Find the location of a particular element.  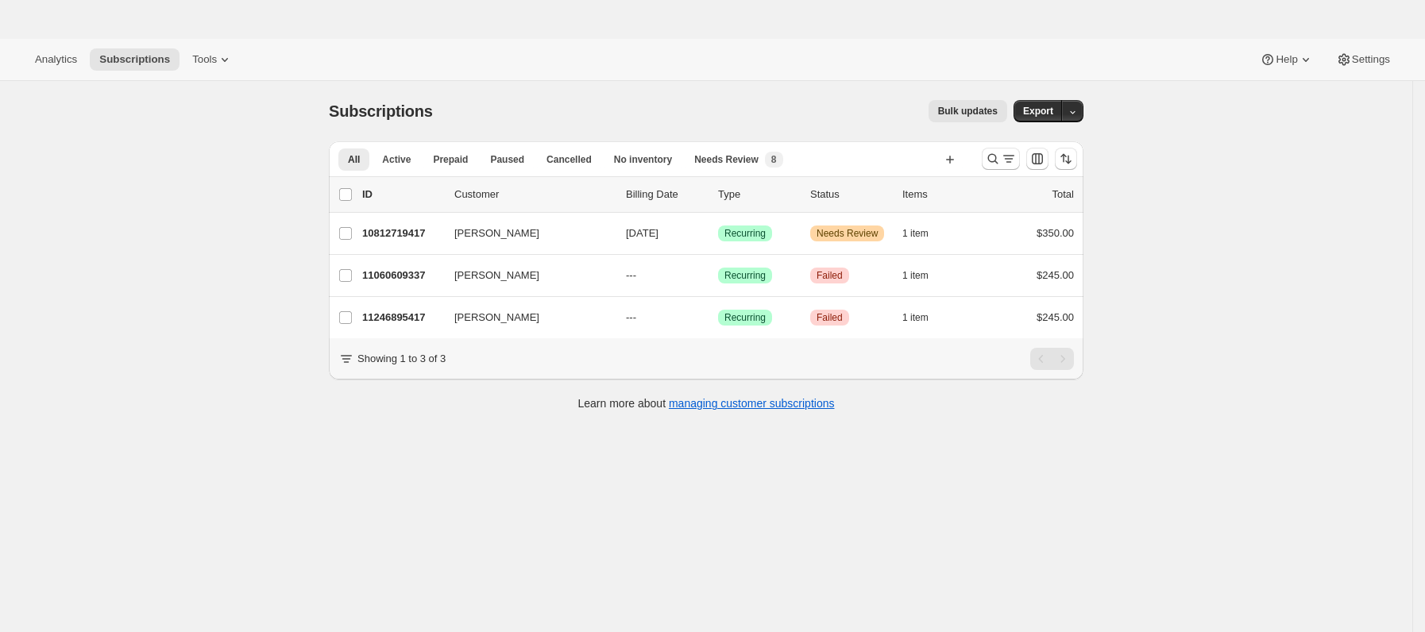

button: Tools is located at coordinates (212, 60).